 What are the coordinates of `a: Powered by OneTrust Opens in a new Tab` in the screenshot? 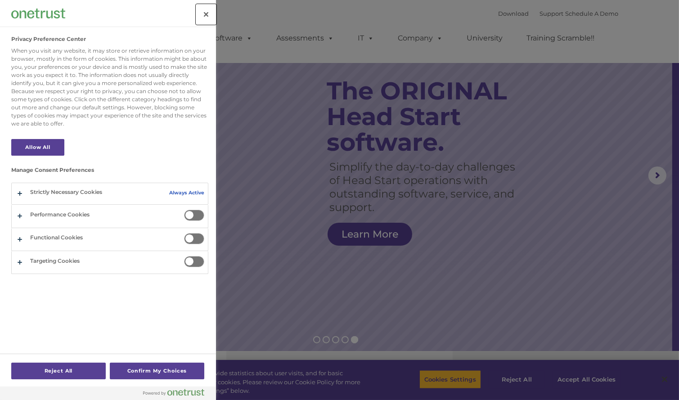 It's located at (177, 394).